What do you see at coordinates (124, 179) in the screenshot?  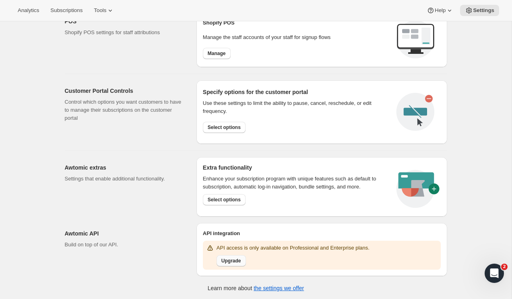 I see `p: Settings that enable additional functionality.` at bounding box center [124, 179].